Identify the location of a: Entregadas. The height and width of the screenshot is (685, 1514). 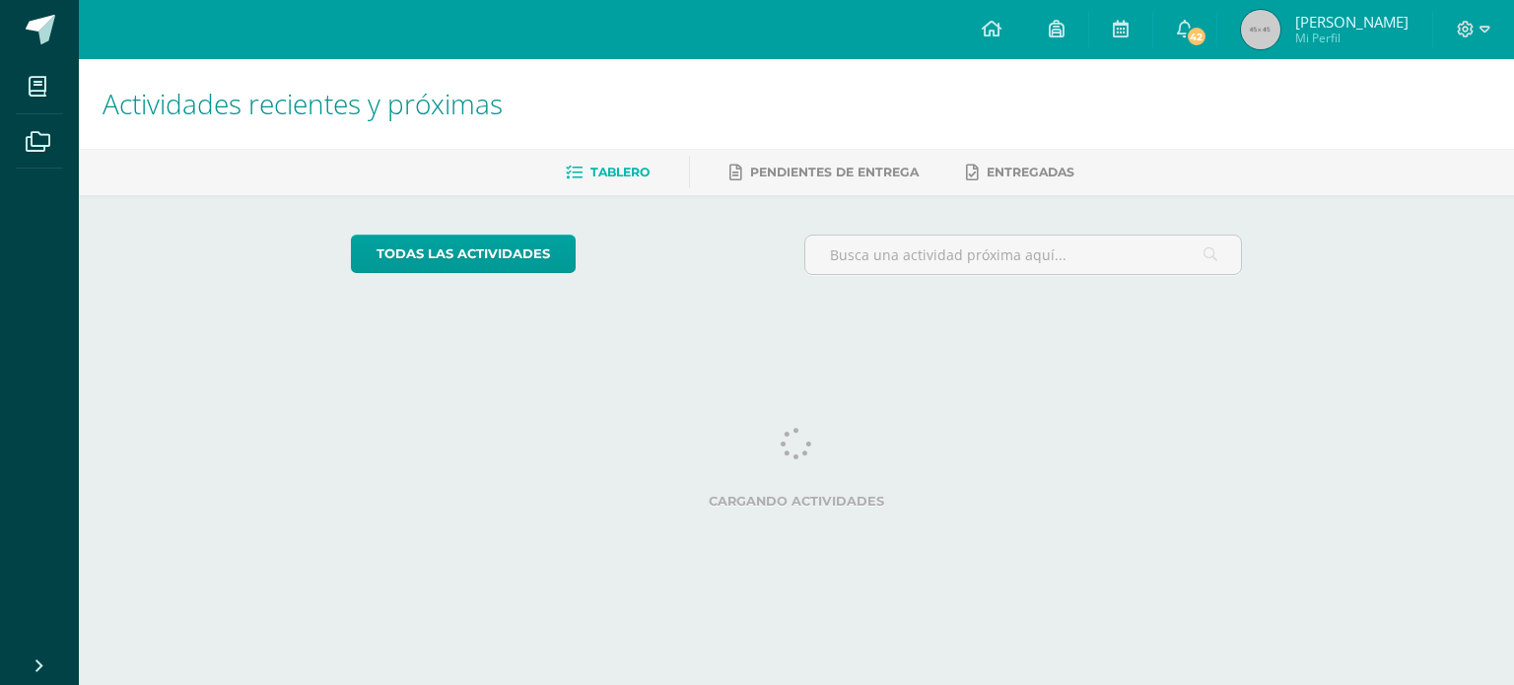
(1020, 172).